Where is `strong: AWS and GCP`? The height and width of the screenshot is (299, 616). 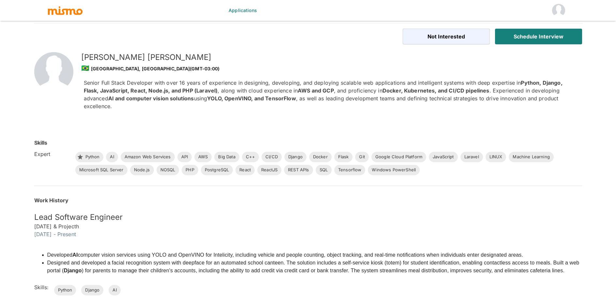 strong: AWS and GCP is located at coordinates (316, 91).